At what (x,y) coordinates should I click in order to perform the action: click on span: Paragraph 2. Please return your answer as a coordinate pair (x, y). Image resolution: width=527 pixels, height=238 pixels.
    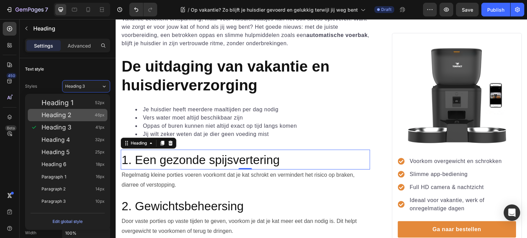
    Looking at the image, I should click on (54, 189).